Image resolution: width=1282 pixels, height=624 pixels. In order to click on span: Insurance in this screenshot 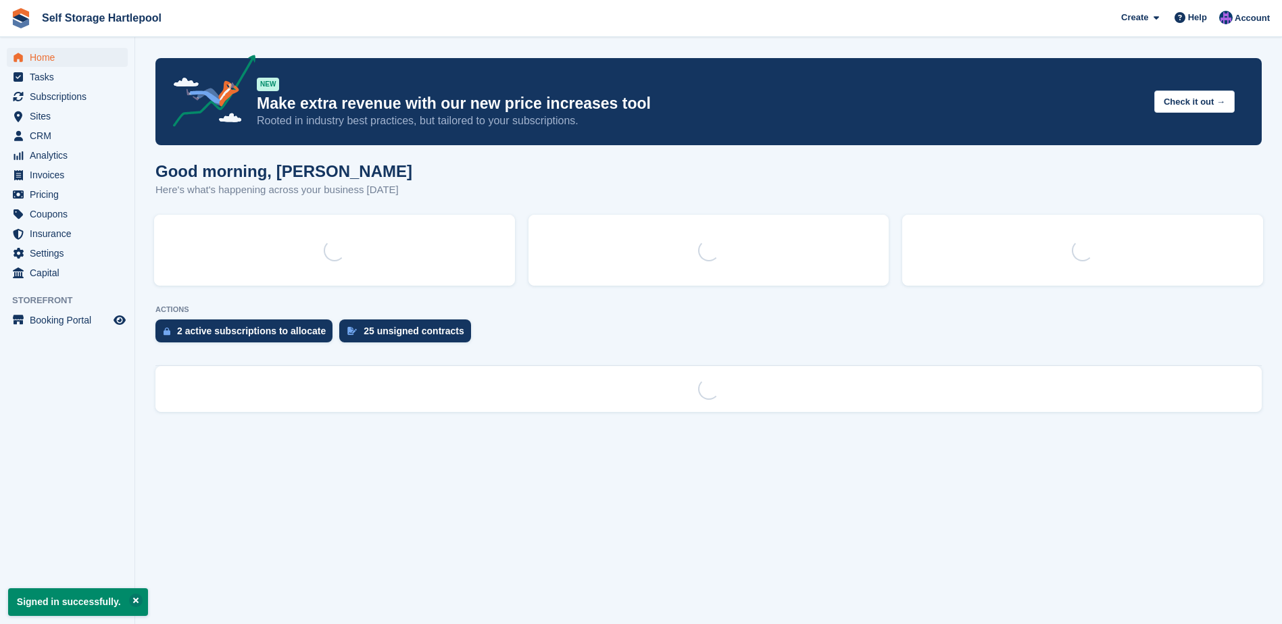, I will do `click(70, 234)`.